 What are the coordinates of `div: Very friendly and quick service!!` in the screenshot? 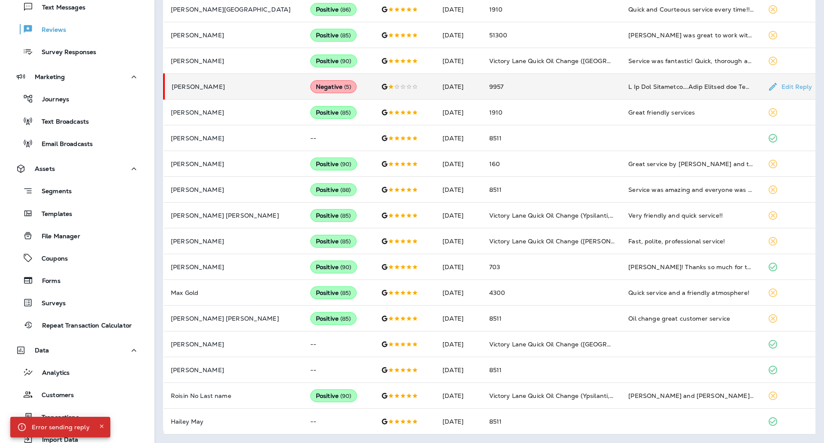 It's located at (691, 215).